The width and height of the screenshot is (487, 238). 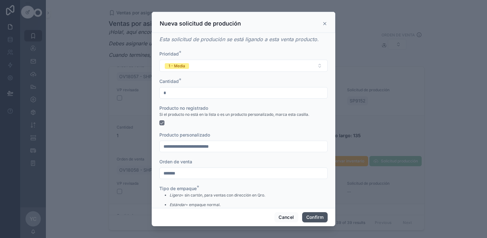 What do you see at coordinates (243, 66) in the screenshot?
I see `button: Select Button` at bounding box center [243, 66].